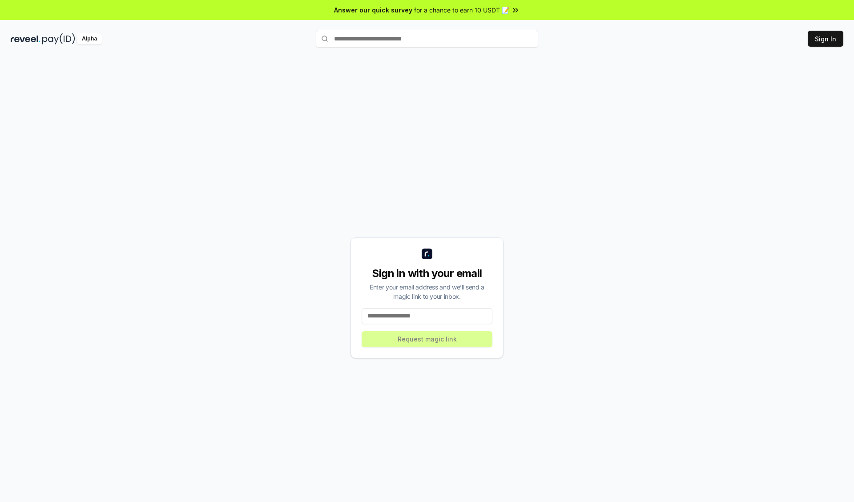 This screenshot has width=854, height=502. What do you see at coordinates (825, 39) in the screenshot?
I see `button: Sign In` at bounding box center [825, 39].